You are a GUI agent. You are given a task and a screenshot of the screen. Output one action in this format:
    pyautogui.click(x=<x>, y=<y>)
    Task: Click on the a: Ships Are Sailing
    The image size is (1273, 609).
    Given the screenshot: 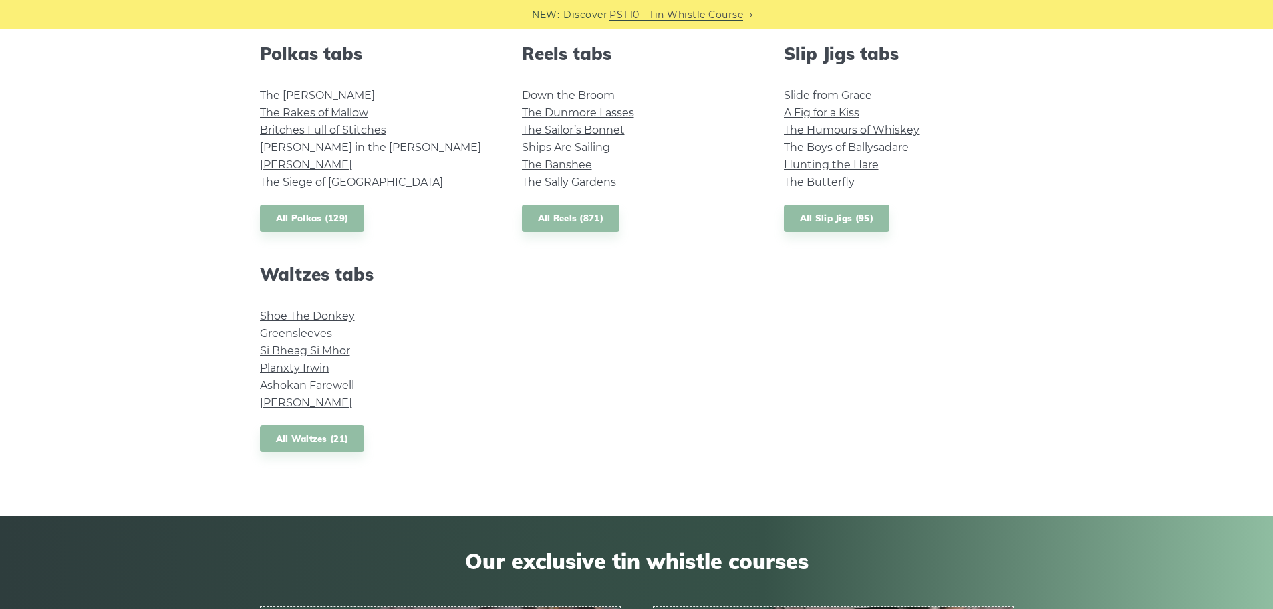 What is the action you would take?
    pyautogui.click(x=566, y=147)
    